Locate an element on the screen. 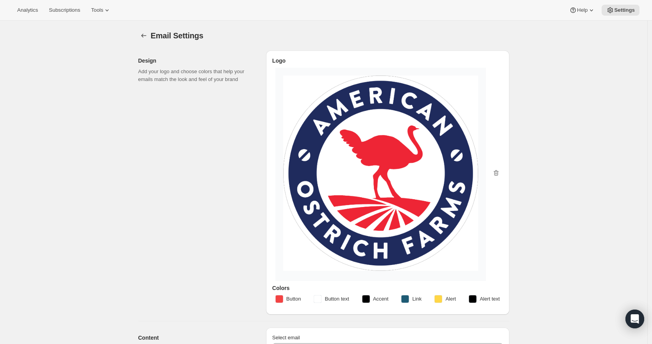 This screenshot has height=344, width=652. img: AOF_Logo large (1).jpeg is located at coordinates (381, 173).